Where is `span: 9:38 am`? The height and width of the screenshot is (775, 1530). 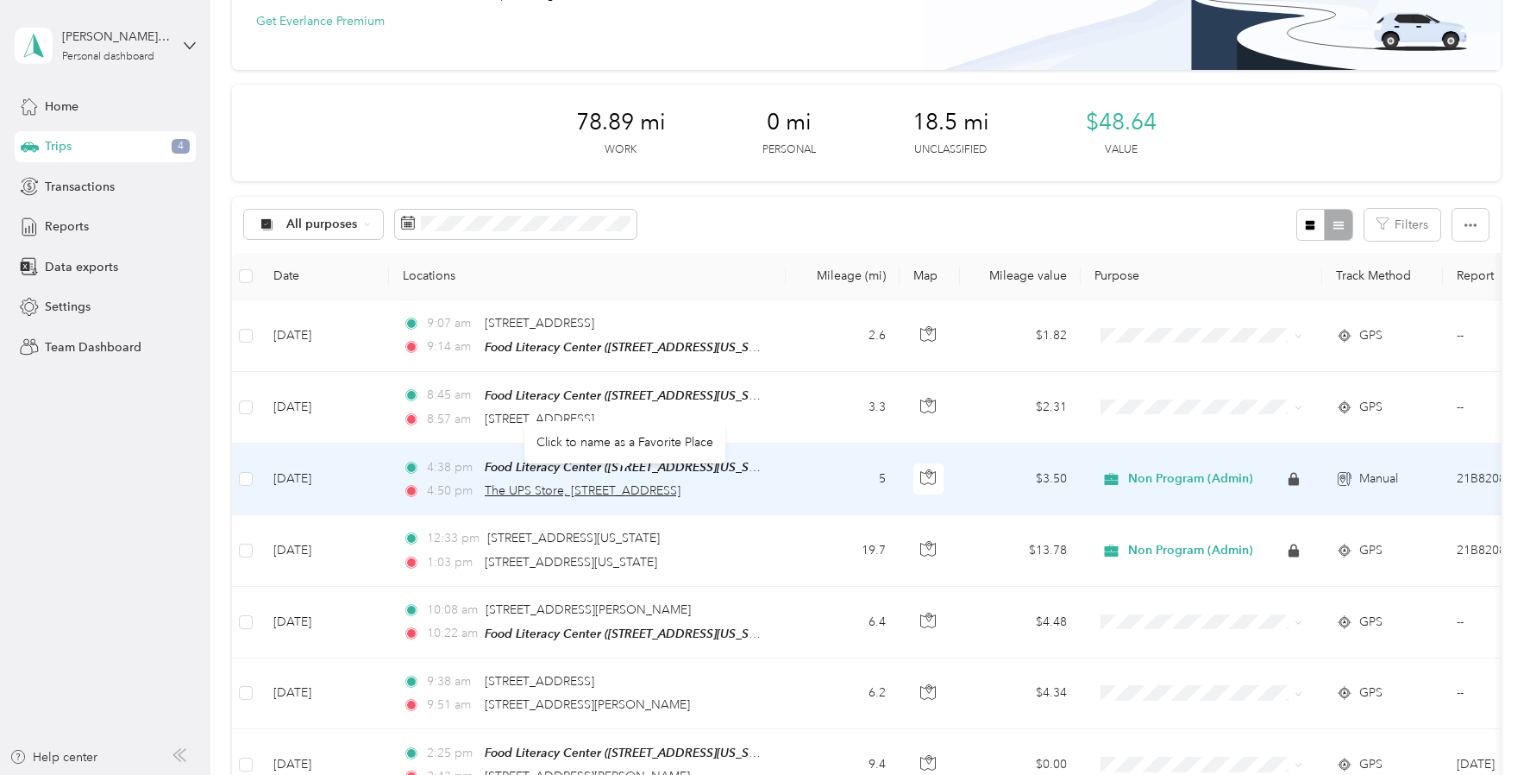 span: 9:38 am is located at coordinates (451, 681).